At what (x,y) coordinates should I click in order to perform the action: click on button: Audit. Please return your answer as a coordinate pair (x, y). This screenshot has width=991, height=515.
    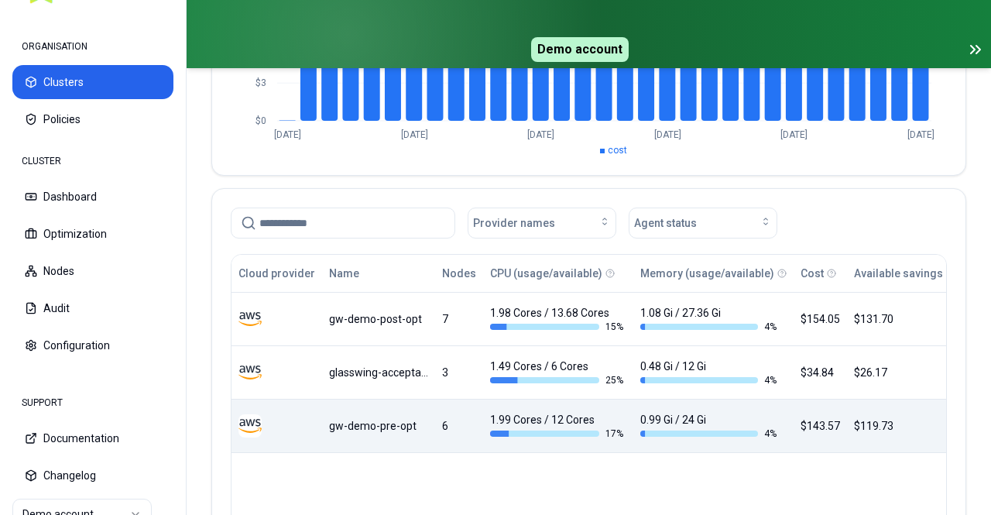
    Looking at the image, I should click on (93, 308).